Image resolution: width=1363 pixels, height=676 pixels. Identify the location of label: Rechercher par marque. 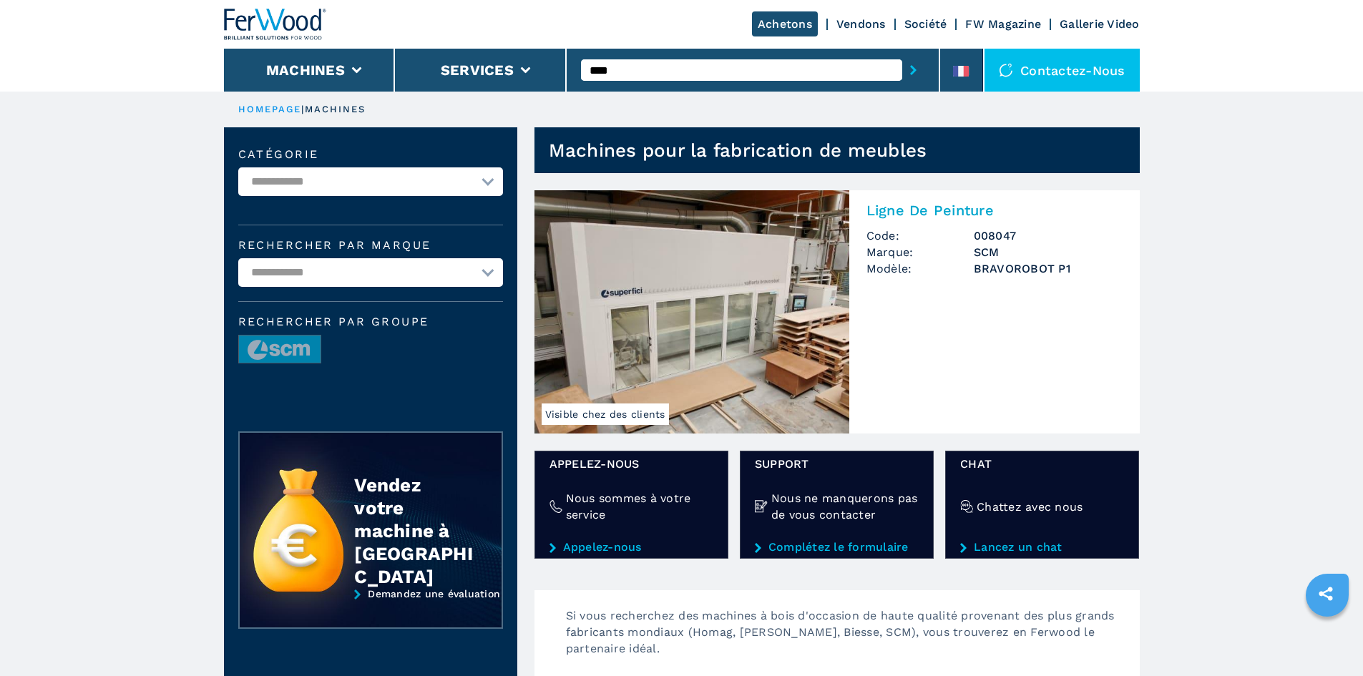
(371, 245).